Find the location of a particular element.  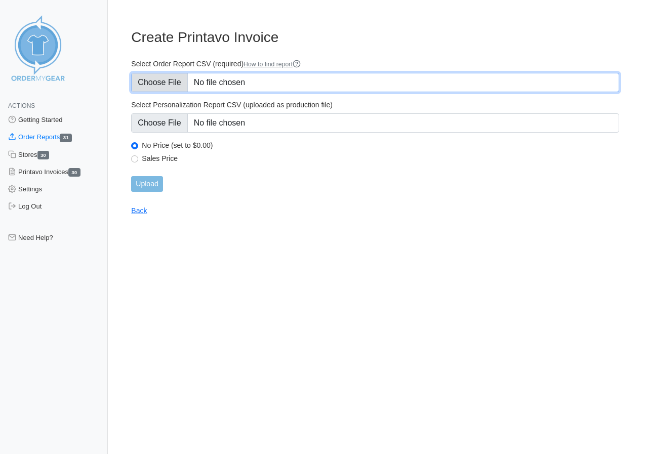

label: Sales Price is located at coordinates (380, 159).